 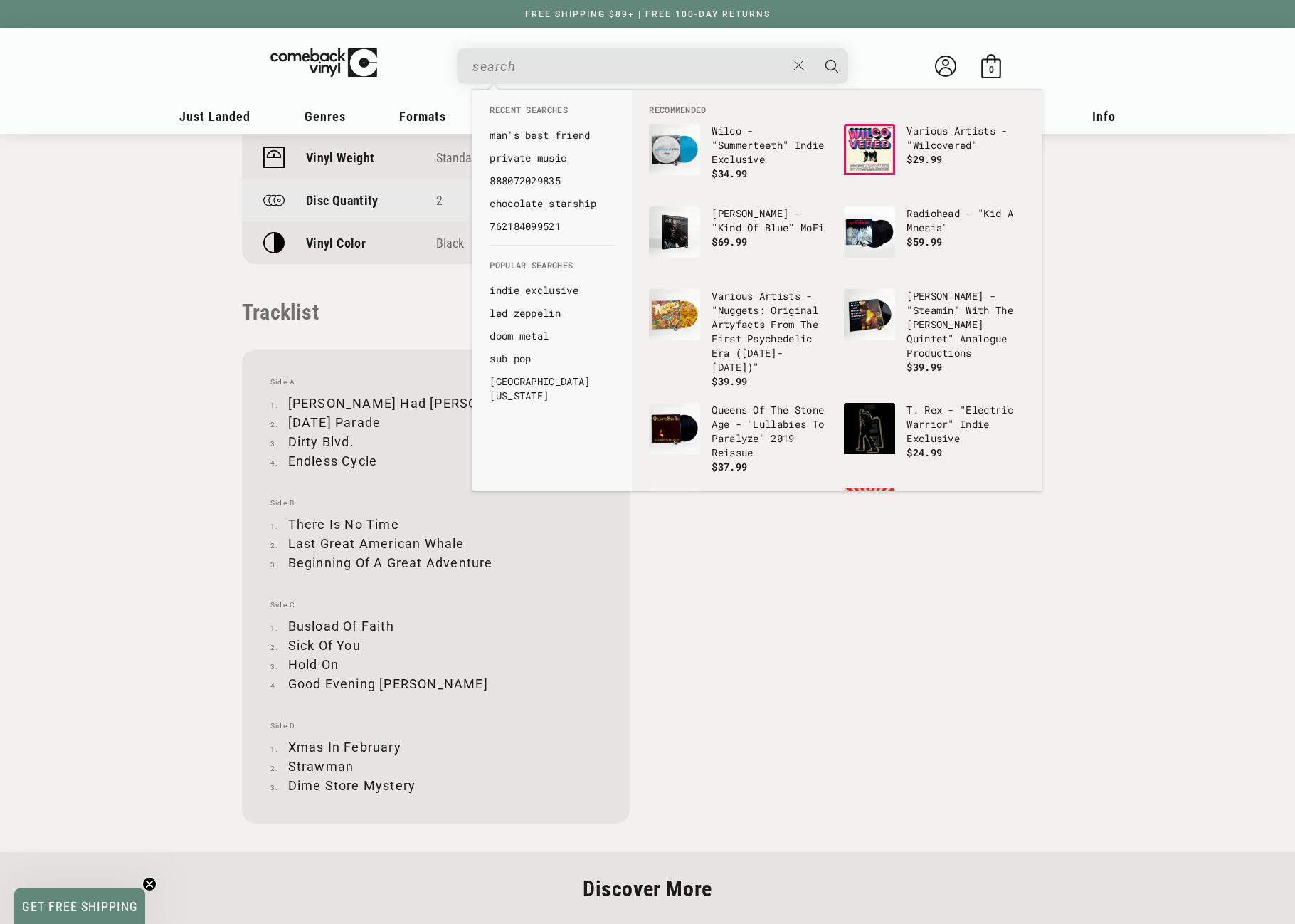 I want to click on li: Popular Searches, so click(x=552, y=269).